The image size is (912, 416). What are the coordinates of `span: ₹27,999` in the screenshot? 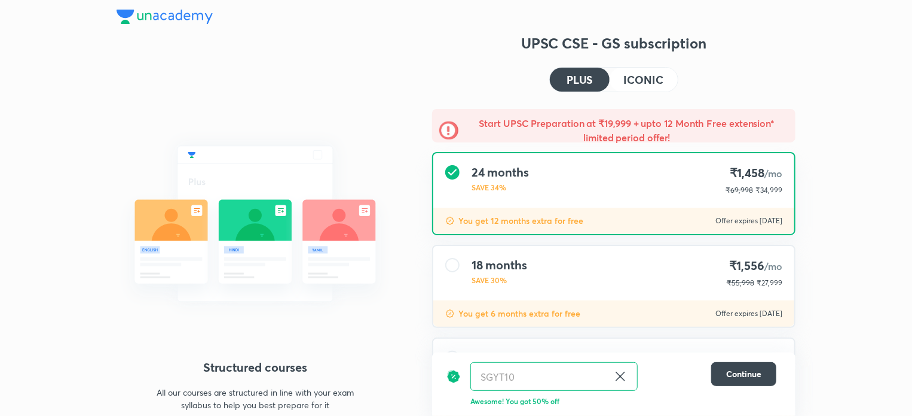 It's located at (769, 282).